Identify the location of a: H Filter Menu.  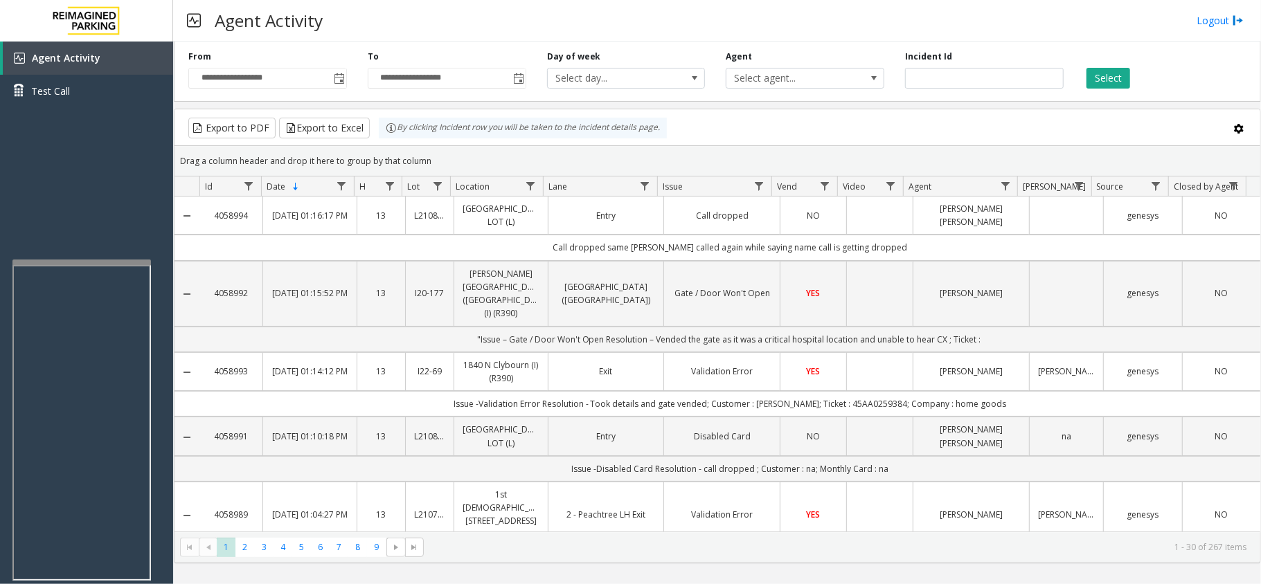
(389, 186).